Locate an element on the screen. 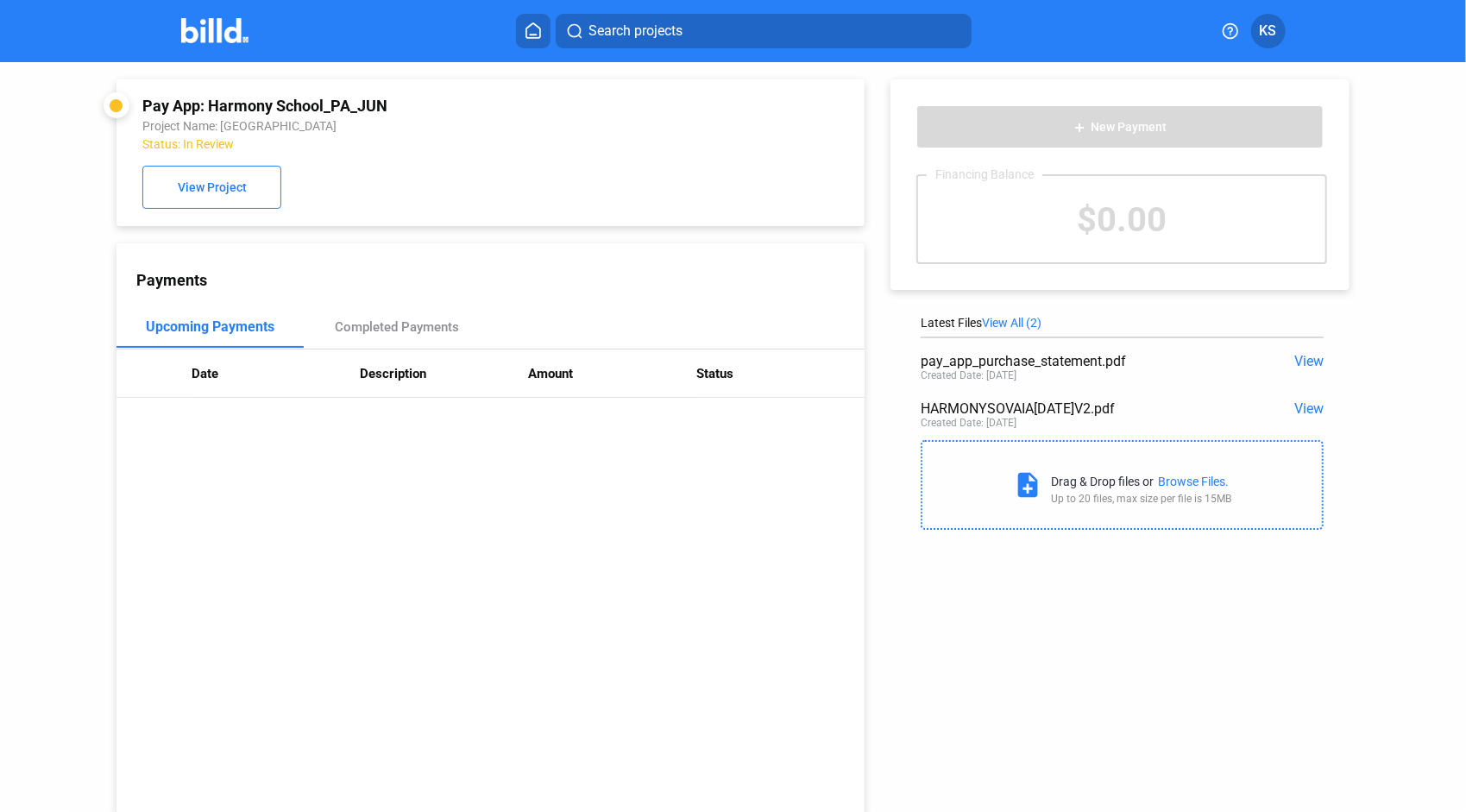 Image resolution: width=1466 pixels, height=812 pixels. div: Payments is located at coordinates (500, 279).